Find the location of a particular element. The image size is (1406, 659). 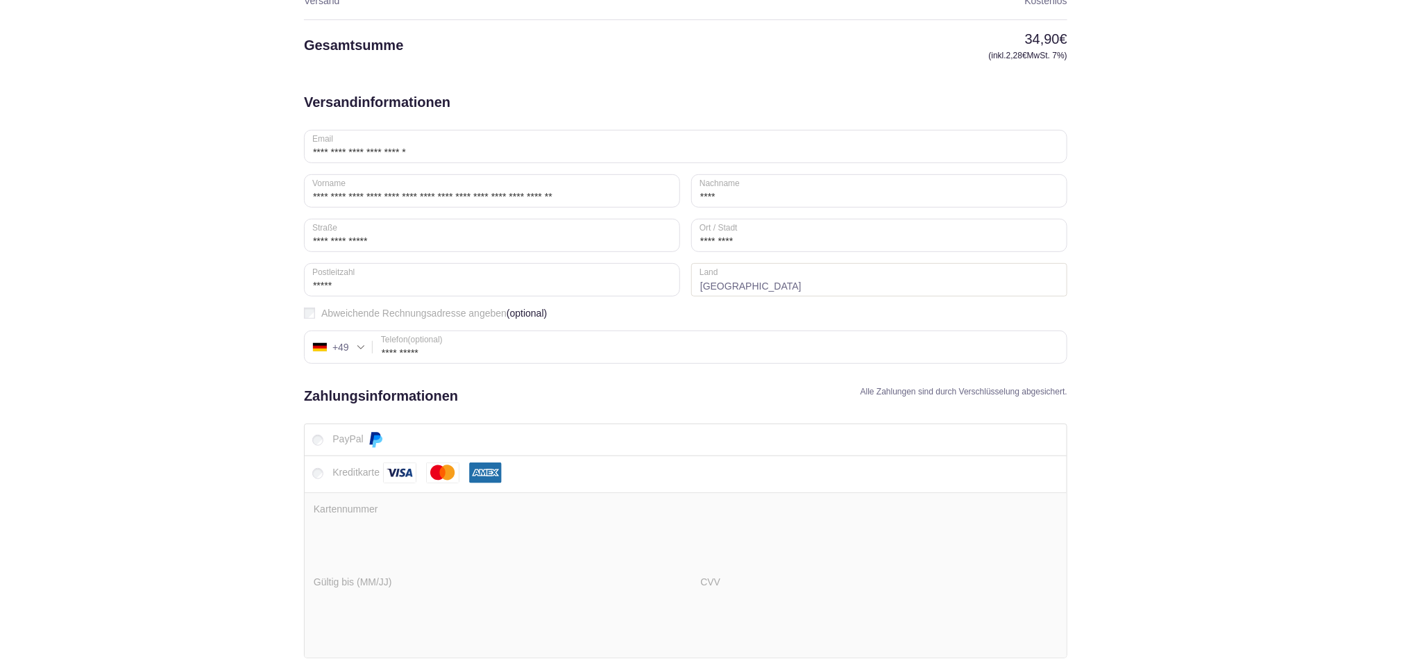

img: Mastercard is located at coordinates (443, 473).